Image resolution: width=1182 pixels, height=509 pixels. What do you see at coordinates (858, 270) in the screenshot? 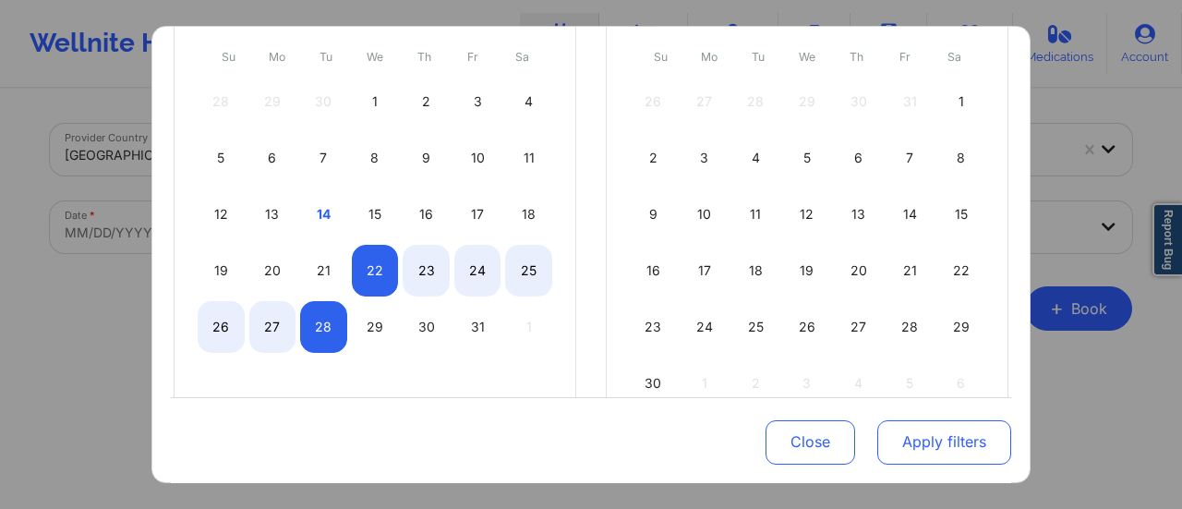
I see `div: Thu Nov 20 2025` at bounding box center [858, 270].